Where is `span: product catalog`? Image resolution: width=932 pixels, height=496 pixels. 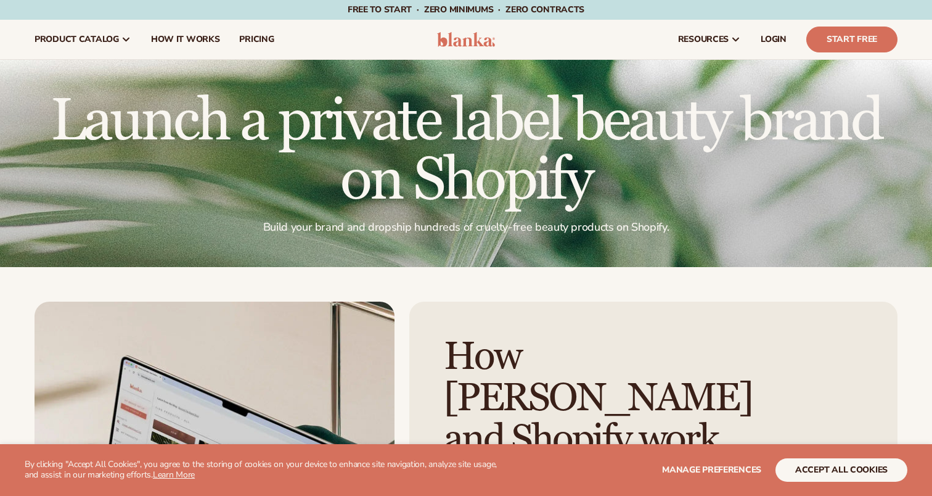 span: product catalog is located at coordinates (76, 39).